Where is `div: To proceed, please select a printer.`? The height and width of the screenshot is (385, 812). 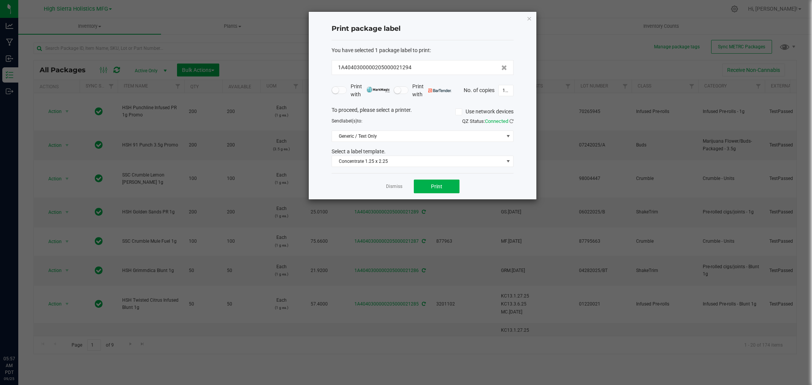 div: To proceed, please select a printer. is located at coordinates (422, 112).